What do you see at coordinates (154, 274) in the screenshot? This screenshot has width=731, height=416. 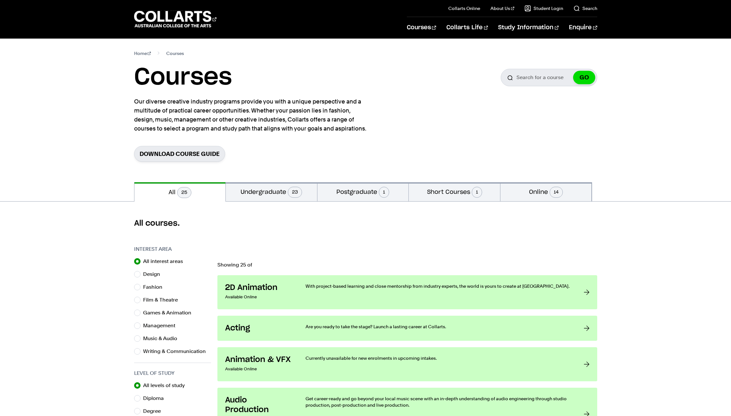 I see `label: Design` at bounding box center [154, 274].